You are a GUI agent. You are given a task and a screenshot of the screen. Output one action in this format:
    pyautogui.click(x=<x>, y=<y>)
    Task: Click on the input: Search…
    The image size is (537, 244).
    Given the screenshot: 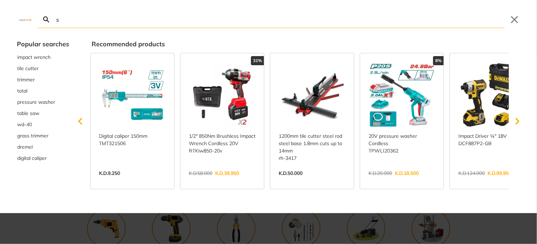 What is the action you would take?
    pyautogui.click(x=280, y=19)
    